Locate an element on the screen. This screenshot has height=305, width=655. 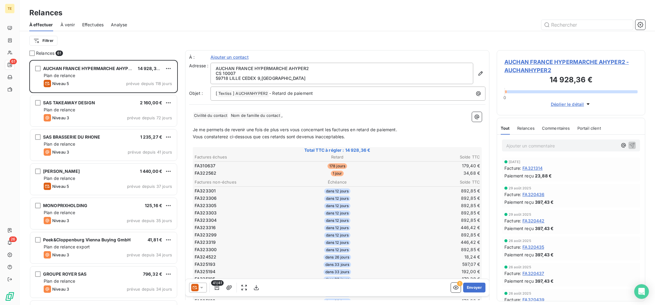
span: 1 jour is located at coordinates (337, 173).